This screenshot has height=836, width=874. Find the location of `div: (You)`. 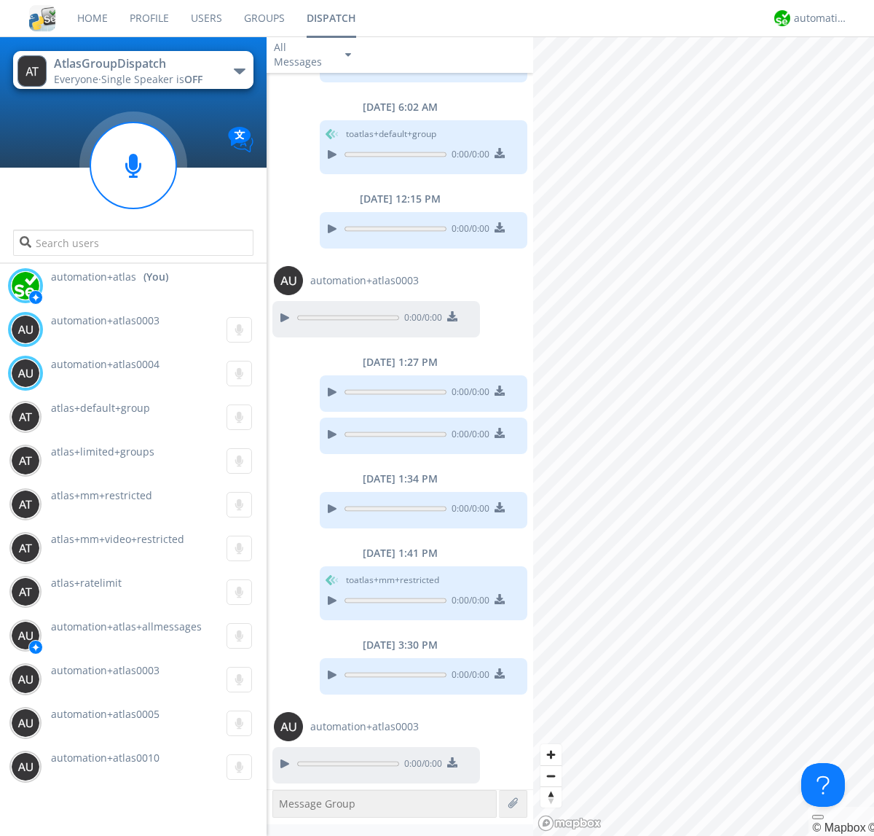

div: (You) is located at coordinates (156, 277).